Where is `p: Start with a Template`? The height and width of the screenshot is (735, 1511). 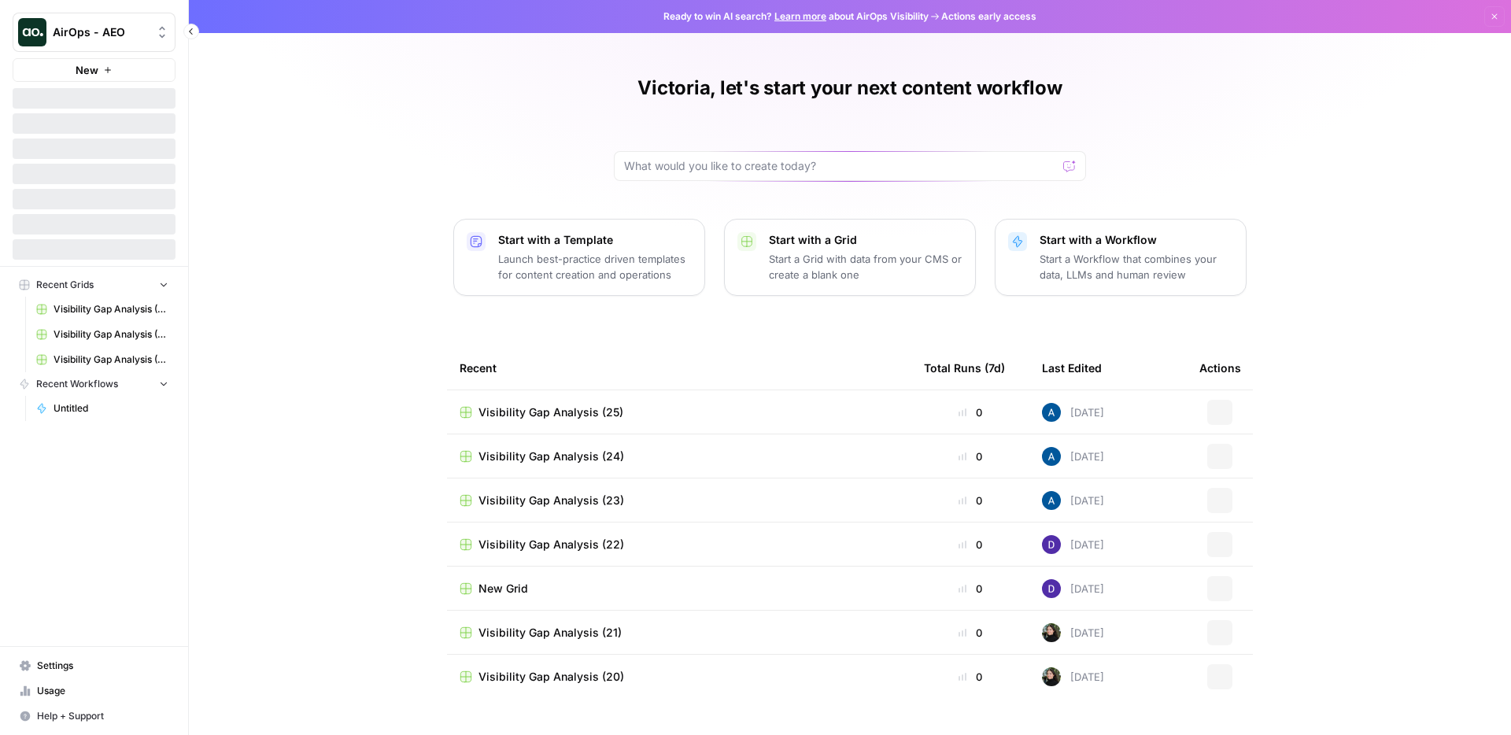
p: Start with a Template is located at coordinates (595, 240).